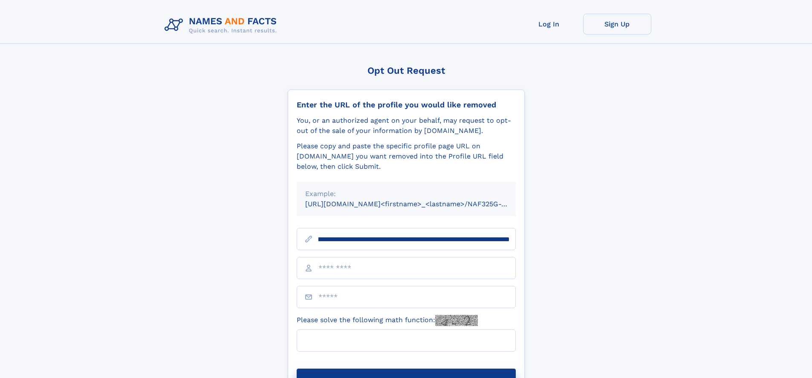  What do you see at coordinates (617, 24) in the screenshot?
I see `a: Sign Up` at bounding box center [617, 24].